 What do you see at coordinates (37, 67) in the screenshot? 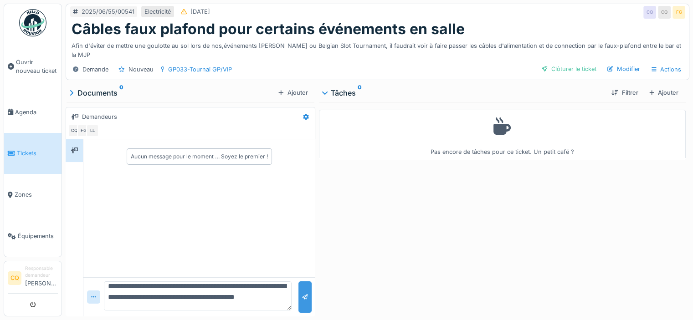
I see `span: Ouvrir nouveau ticket` at bounding box center [37, 67].